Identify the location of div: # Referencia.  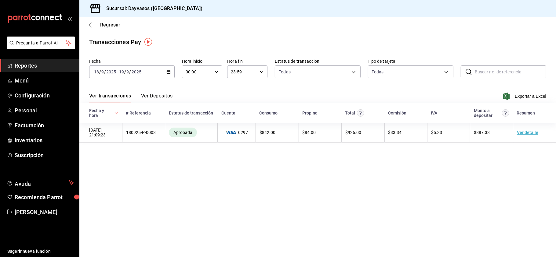
(138, 113).